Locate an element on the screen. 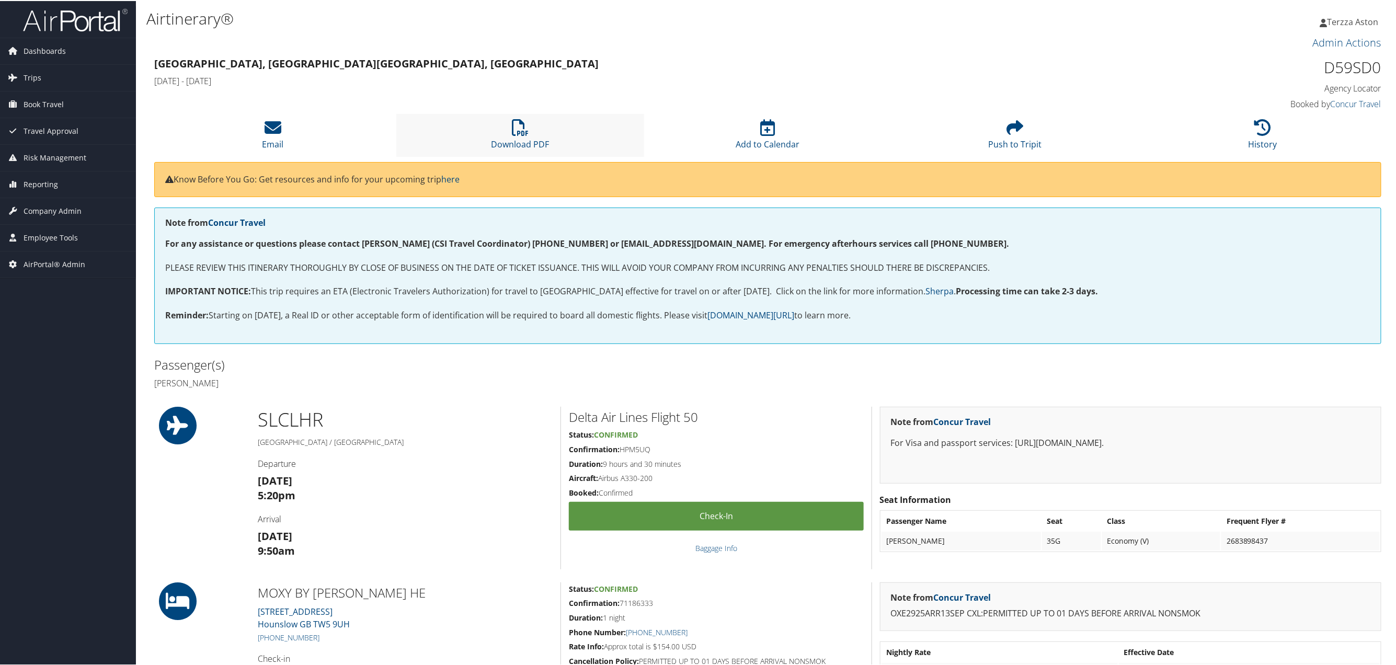  span: Travel Approval is located at coordinates (51, 130).